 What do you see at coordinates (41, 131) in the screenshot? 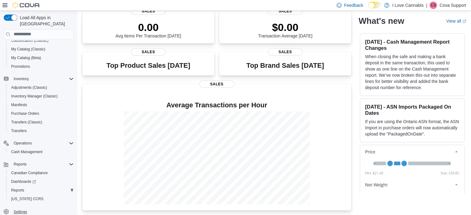
I see `button: Transfers` at bounding box center [41, 131].